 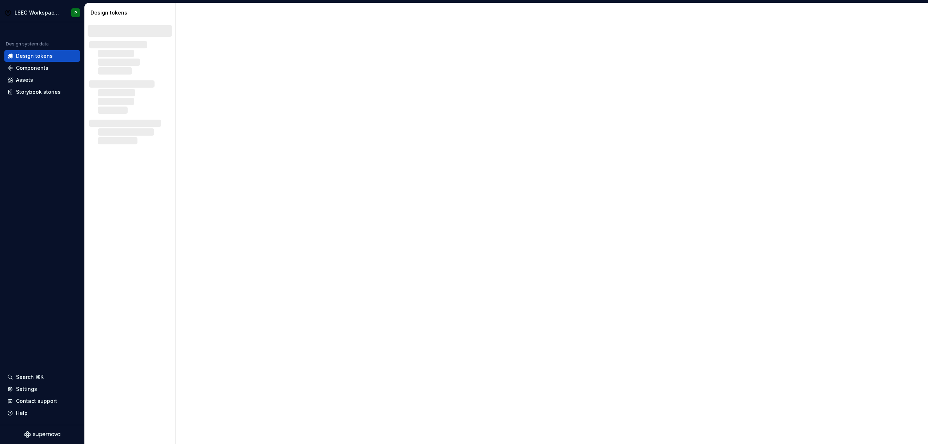 I want to click on div: Contact support, so click(x=36, y=401).